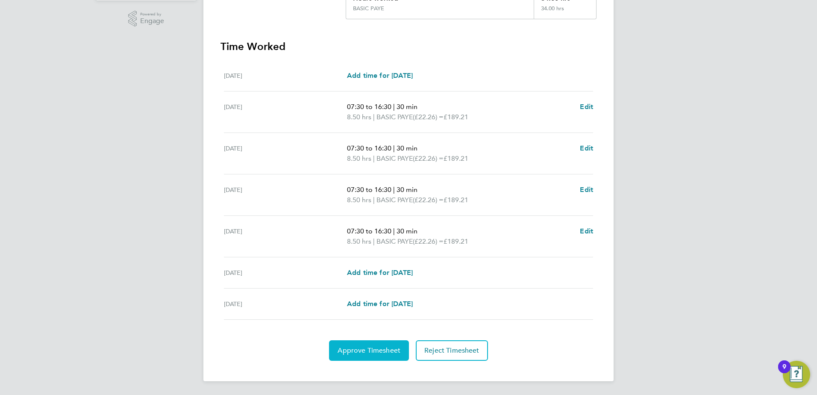  What do you see at coordinates (152, 14) in the screenshot?
I see `span: Powered by` at bounding box center [152, 14].